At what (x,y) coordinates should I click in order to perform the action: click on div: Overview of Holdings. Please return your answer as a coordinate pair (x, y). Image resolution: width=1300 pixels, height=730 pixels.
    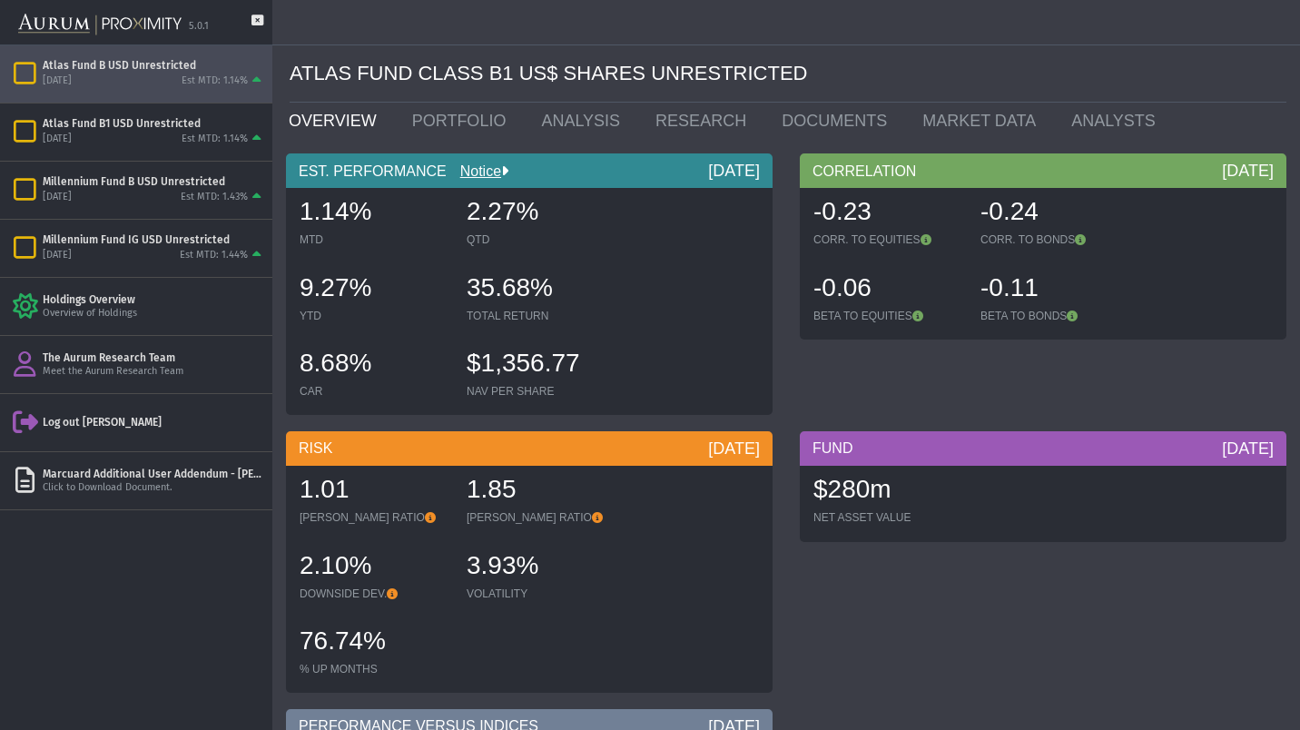
    Looking at the image, I should click on (153, 313).